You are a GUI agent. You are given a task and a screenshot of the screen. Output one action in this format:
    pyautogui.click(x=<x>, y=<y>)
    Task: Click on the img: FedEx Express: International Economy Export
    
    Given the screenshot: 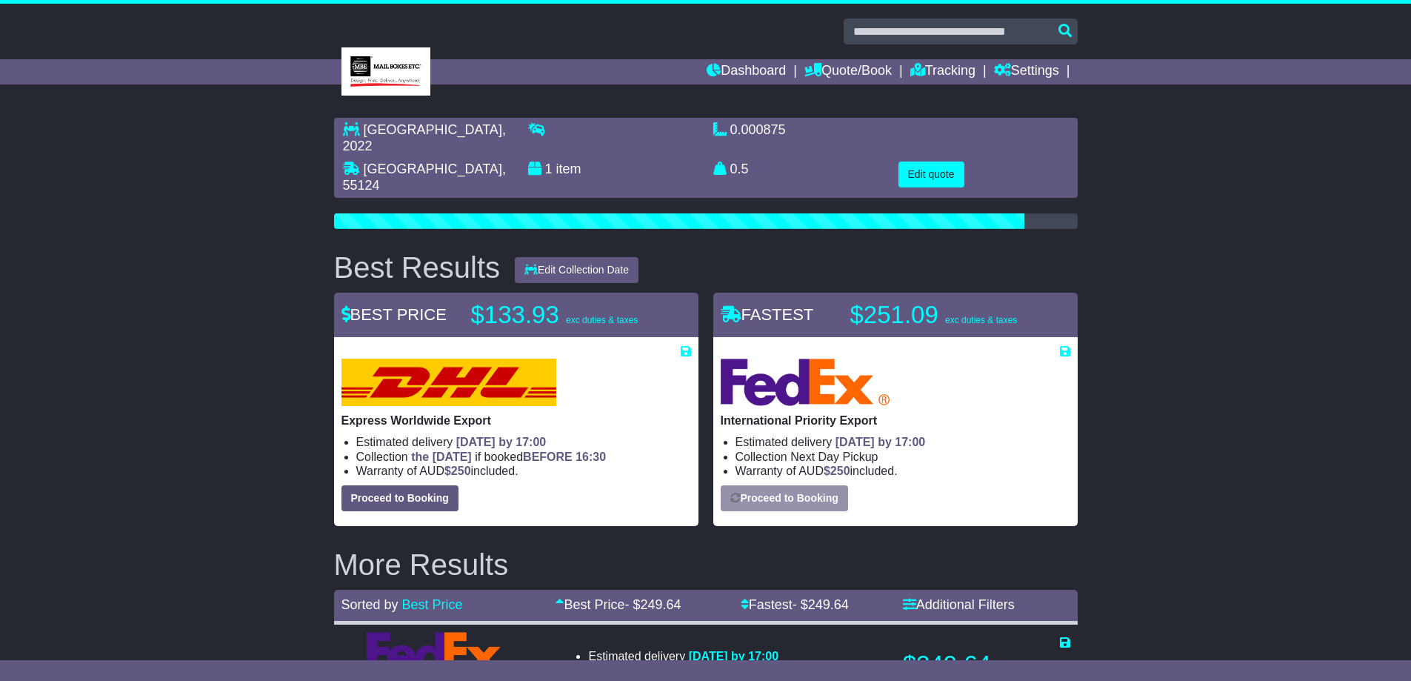 What is the action you would take?
    pyautogui.click(x=441, y=653)
    